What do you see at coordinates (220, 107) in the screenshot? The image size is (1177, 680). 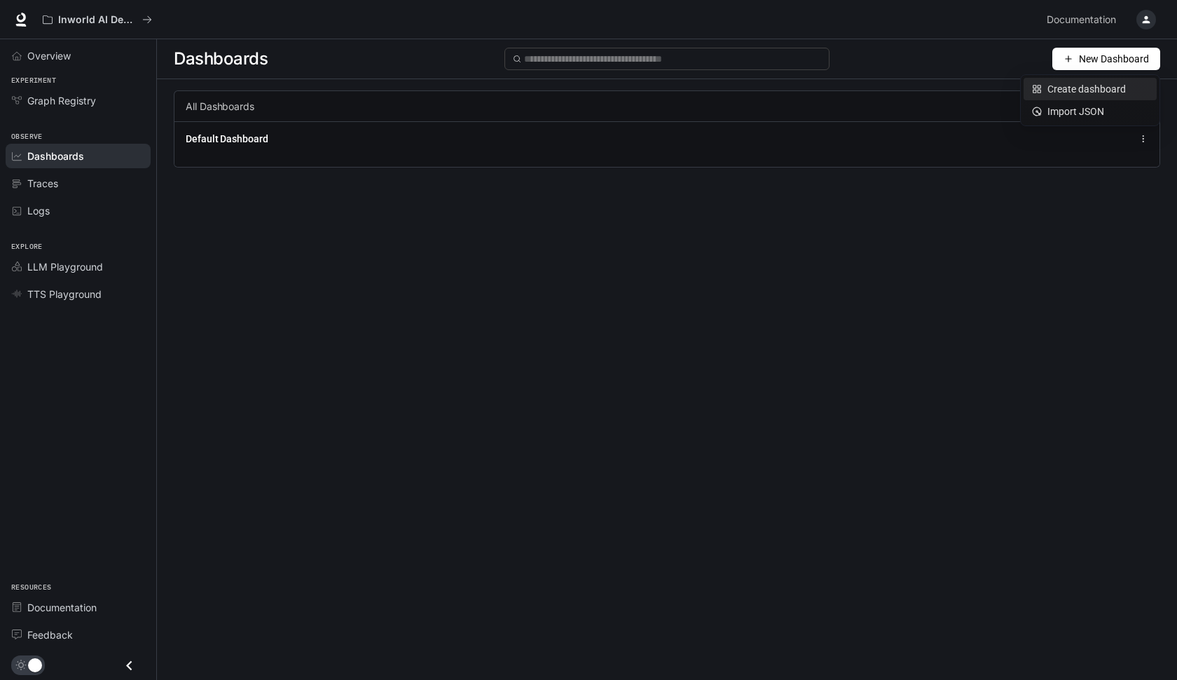 I see `span: All Dashboards` at bounding box center [220, 107].